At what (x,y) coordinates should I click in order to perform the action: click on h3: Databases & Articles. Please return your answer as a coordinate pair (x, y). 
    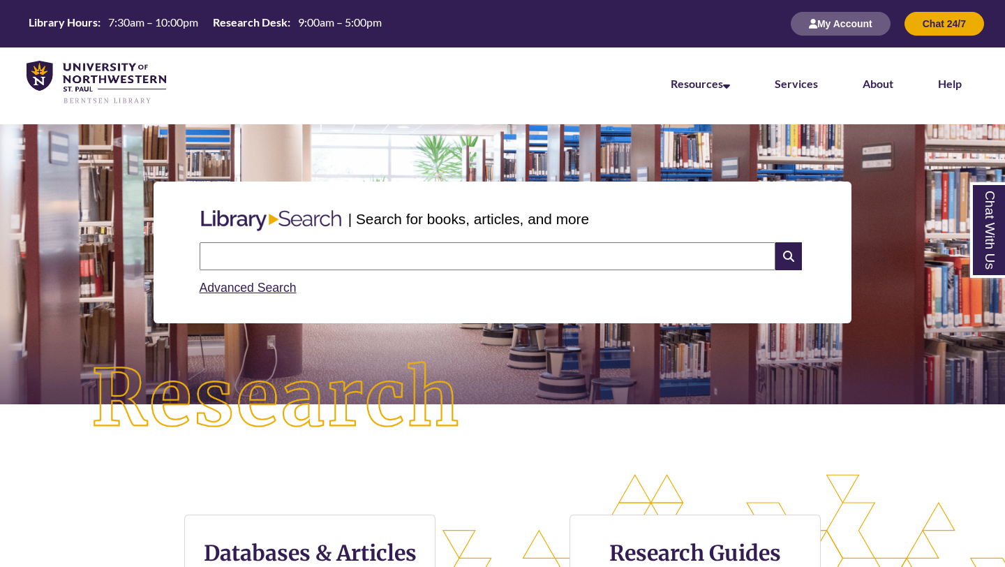
    Looking at the image, I should click on (310, 553).